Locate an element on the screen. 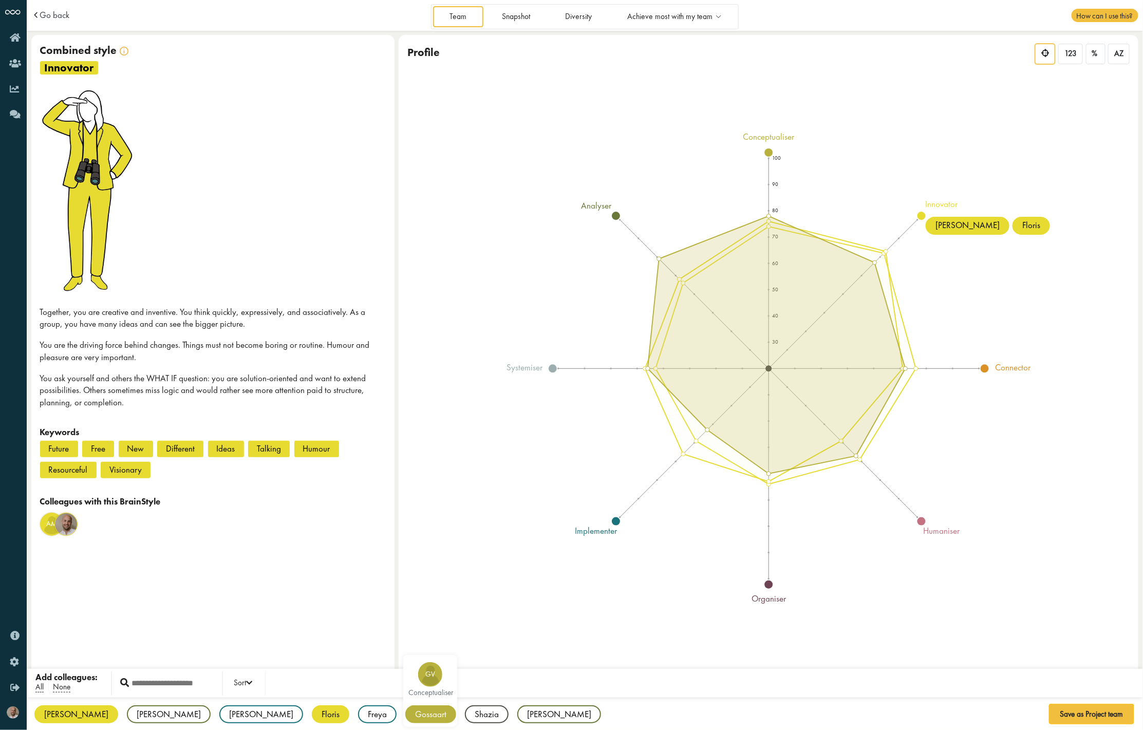  div: Colleagues with this BrainStyle is located at coordinates (213, 502).